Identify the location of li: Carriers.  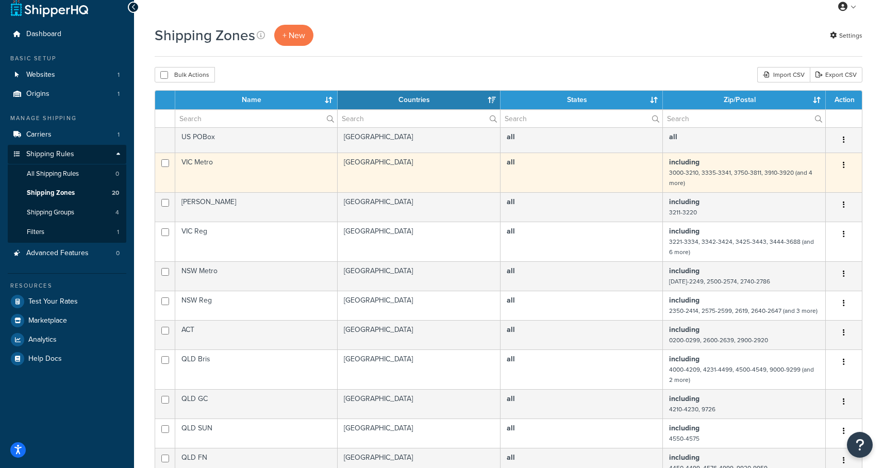
(67, 134).